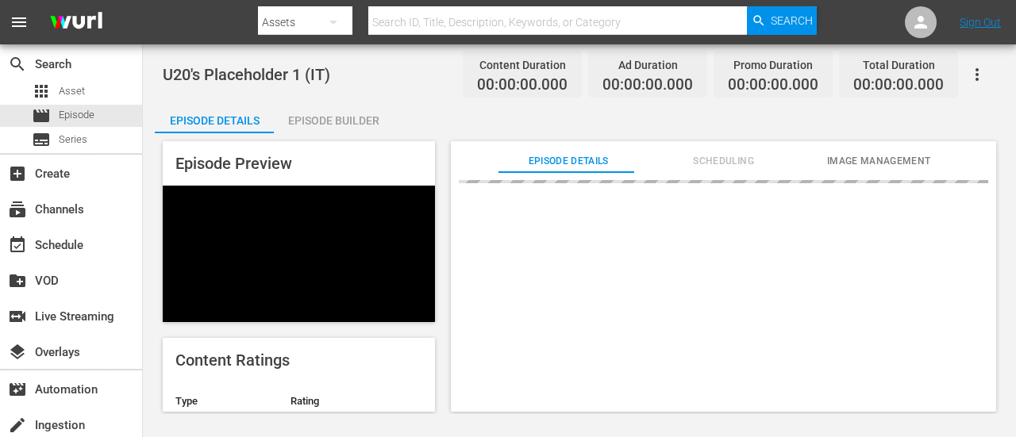 This screenshot has width=1016, height=437. I want to click on span: Schedule, so click(17, 245).